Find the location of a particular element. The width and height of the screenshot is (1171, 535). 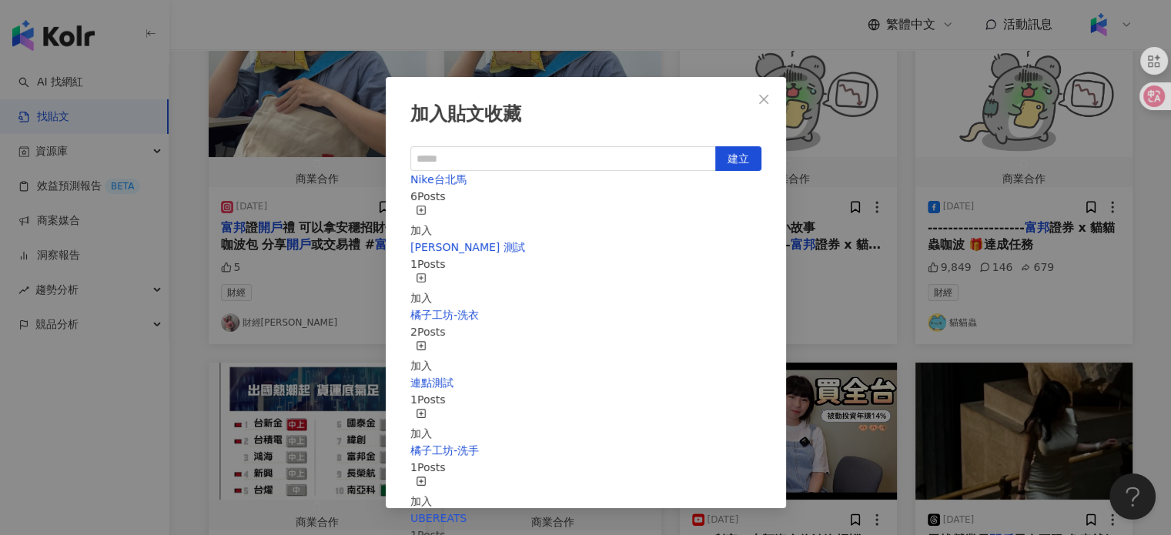

span: 連點測試 is located at coordinates (432, 383).